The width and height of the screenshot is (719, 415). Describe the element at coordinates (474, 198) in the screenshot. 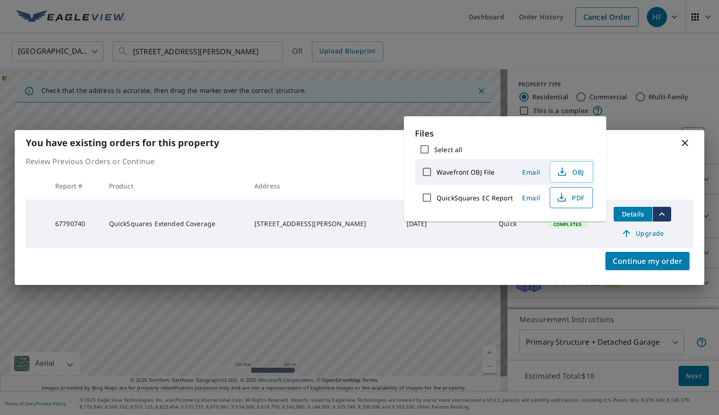

I see `label: QuickSquares EC Report` at that location.